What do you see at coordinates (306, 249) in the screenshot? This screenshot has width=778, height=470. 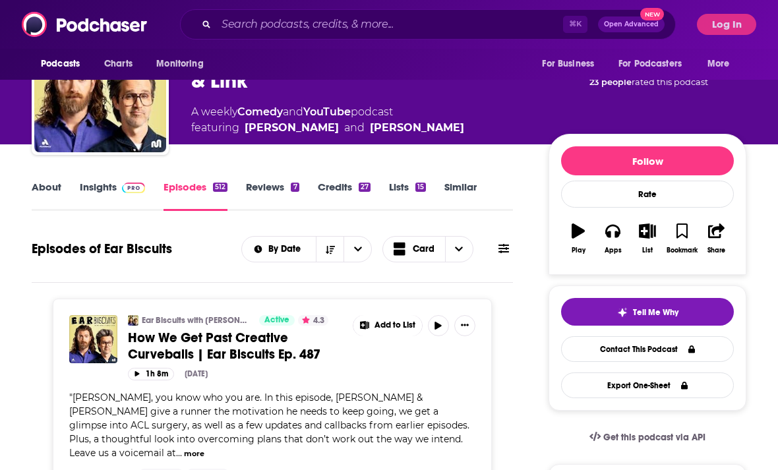 I see `h2: Choose List sort` at bounding box center [306, 249].